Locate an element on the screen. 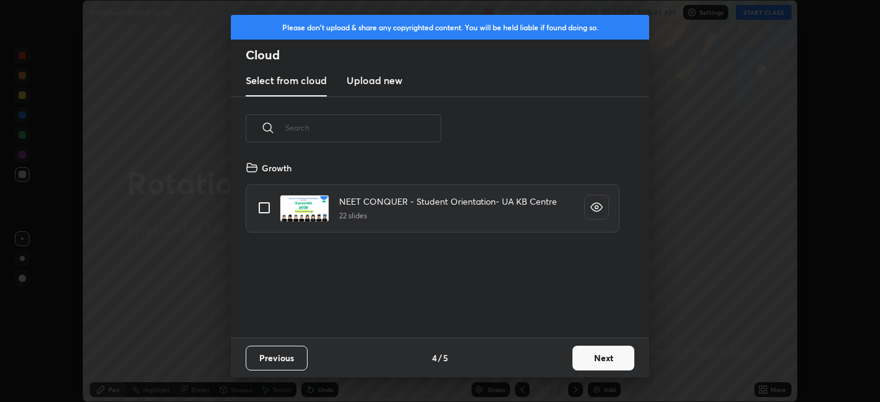 The width and height of the screenshot is (880, 402). button: Next is located at coordinates (603, 358).